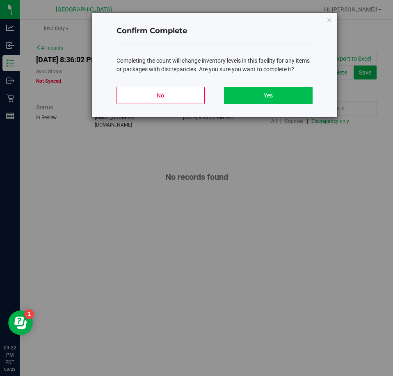 This screenshot has width=393, height=376. I want to click on button: No, so click(160, 96).